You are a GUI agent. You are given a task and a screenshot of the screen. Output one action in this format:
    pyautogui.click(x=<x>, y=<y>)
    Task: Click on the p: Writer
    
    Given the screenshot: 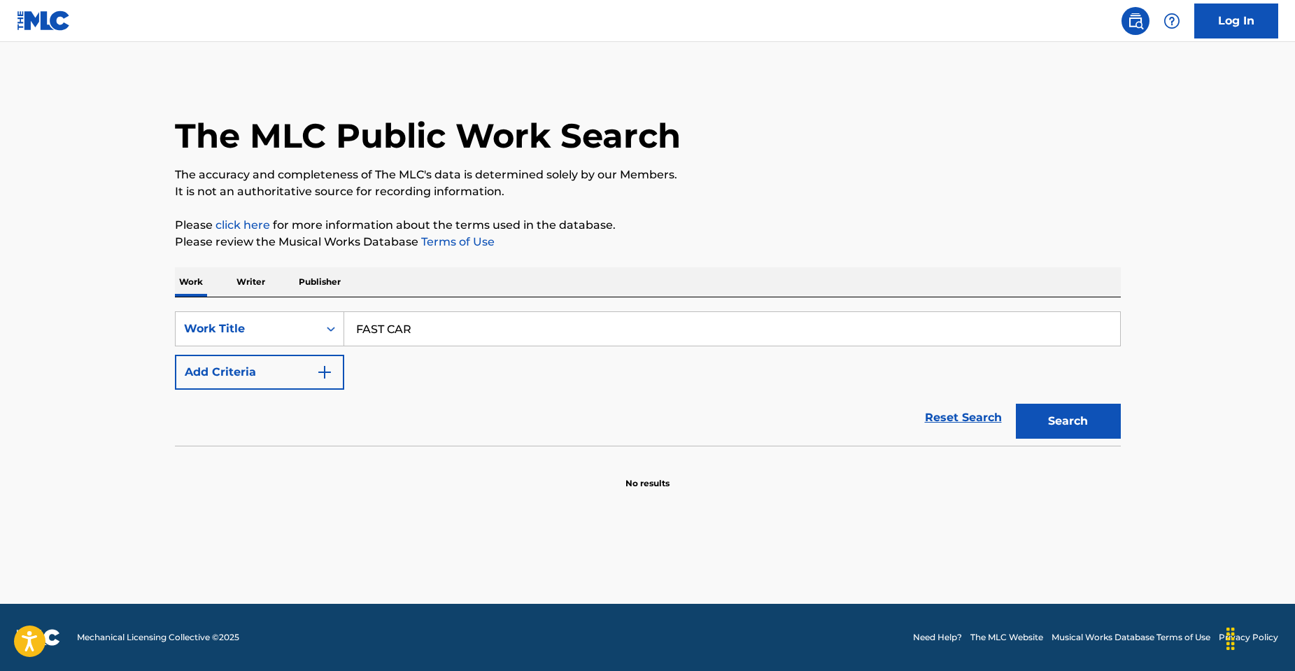 What is the action you would take?
    pyautogui.click(x=250, y=282)
    